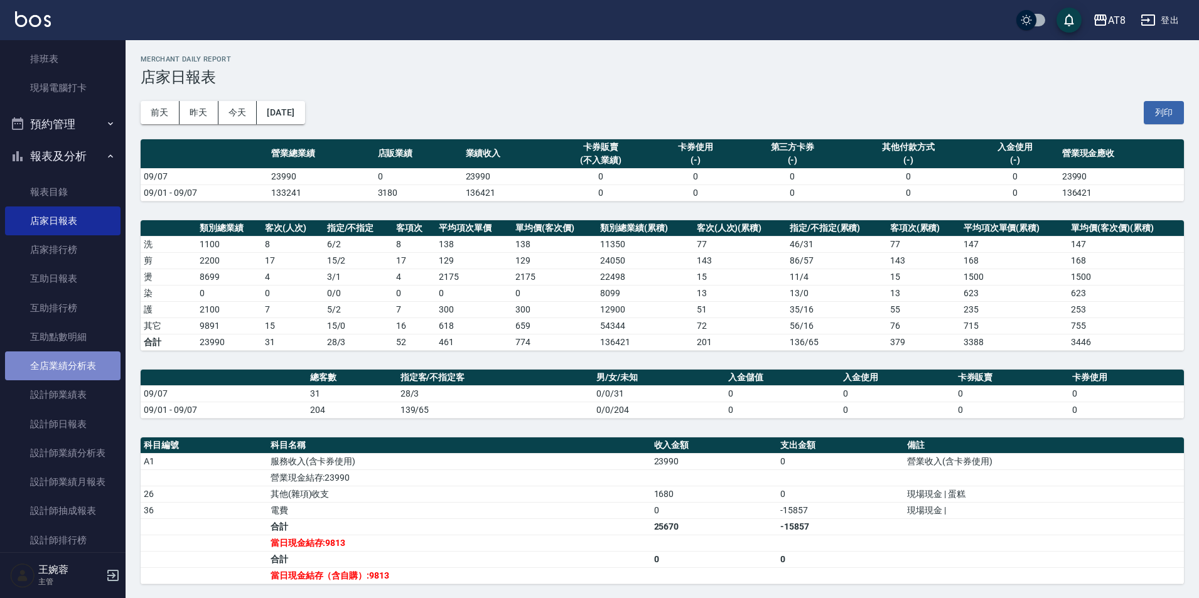  What do you see at coordinates (293, 309) in the screenshot?
I see `td: 7` at bounding box center [293, 309].